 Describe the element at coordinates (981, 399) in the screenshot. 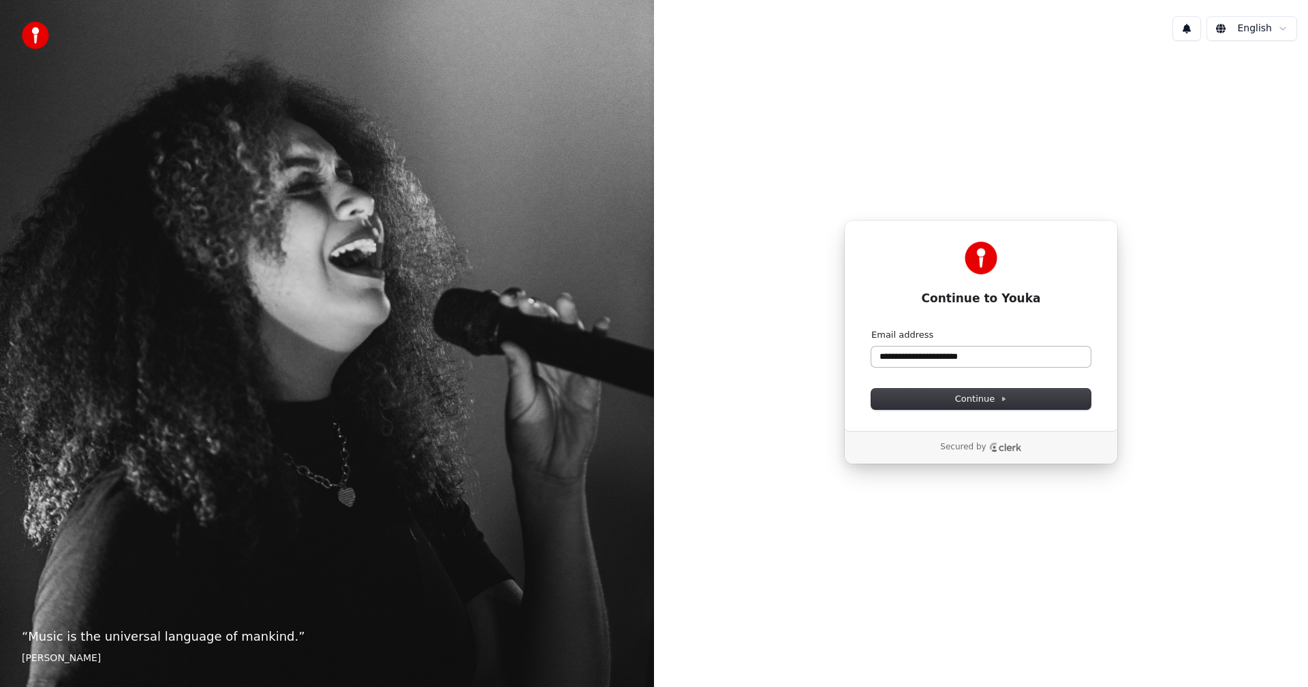

I see `button: Continue` at that location.